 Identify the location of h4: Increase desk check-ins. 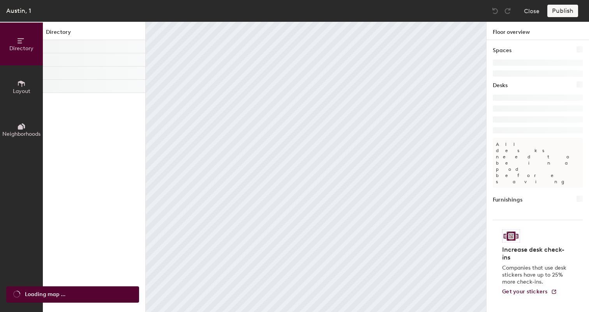
(535, 254).